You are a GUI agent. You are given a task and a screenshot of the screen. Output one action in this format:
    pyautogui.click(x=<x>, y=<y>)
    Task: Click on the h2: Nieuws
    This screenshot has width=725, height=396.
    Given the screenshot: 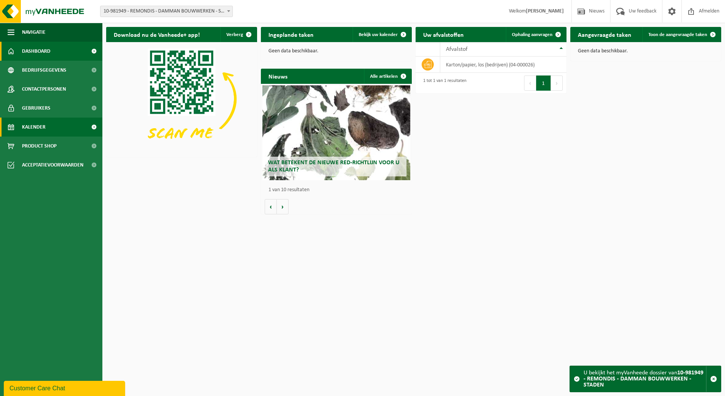 What is the action you would take?
    pyautogui.click(x=278, y=76)
    